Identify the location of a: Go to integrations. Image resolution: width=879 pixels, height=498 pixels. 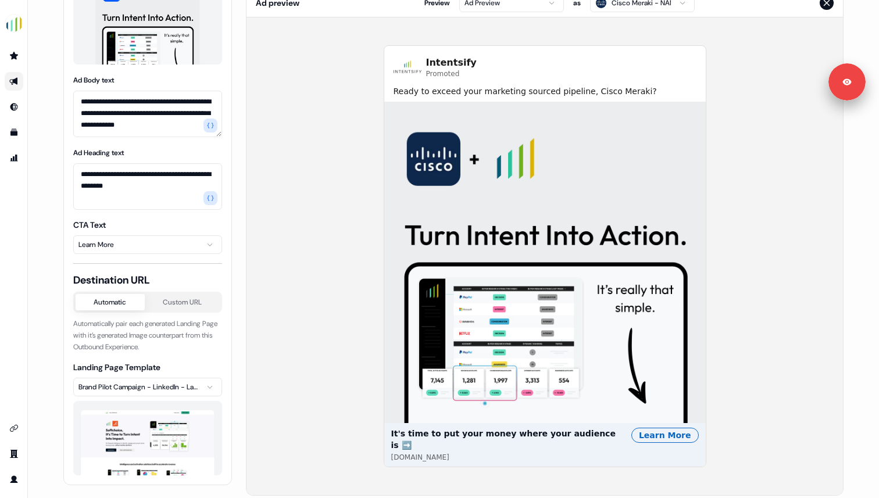
(14, 429).